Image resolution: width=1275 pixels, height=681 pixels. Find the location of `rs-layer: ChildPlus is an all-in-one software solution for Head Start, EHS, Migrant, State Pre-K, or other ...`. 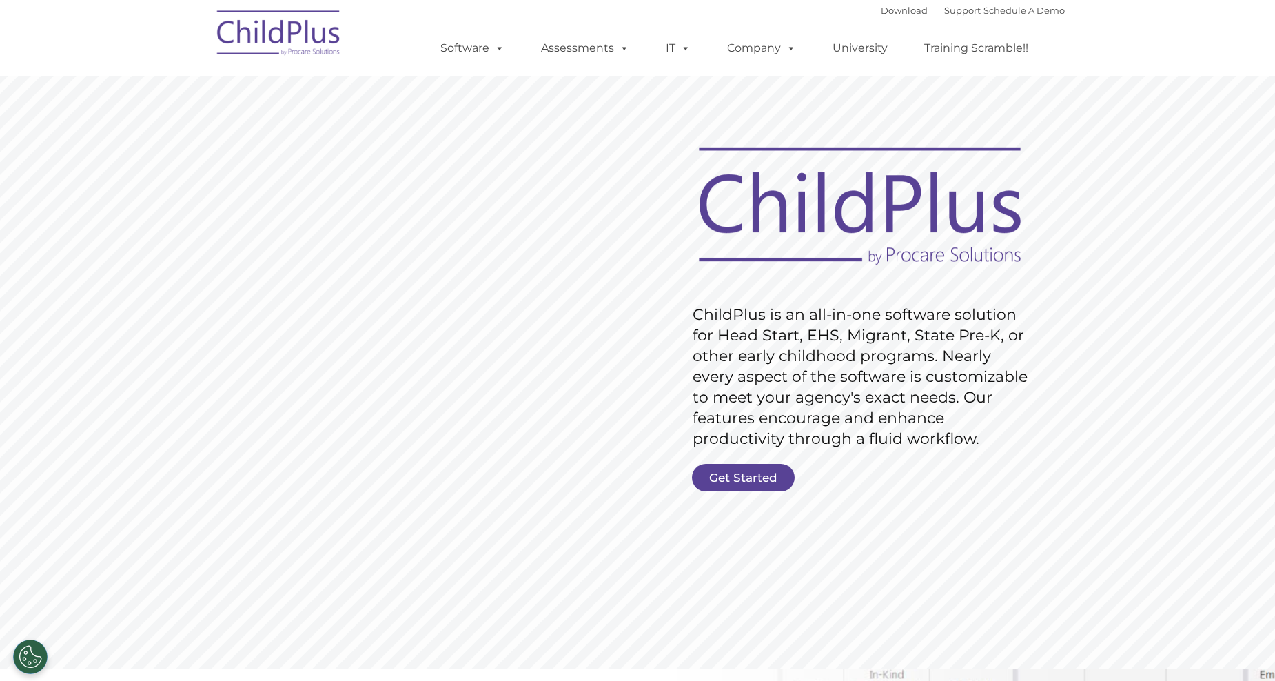

rs-layer: ChildPlus is an all-in-one software solution for Head Start, EHS, Migrant, State Pre-K, or other ... is located at coordinates (864, 377).